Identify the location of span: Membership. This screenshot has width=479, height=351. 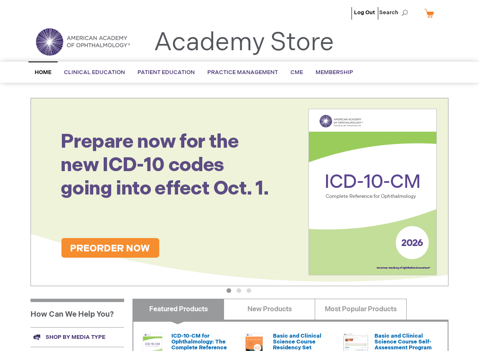
(334, 72).